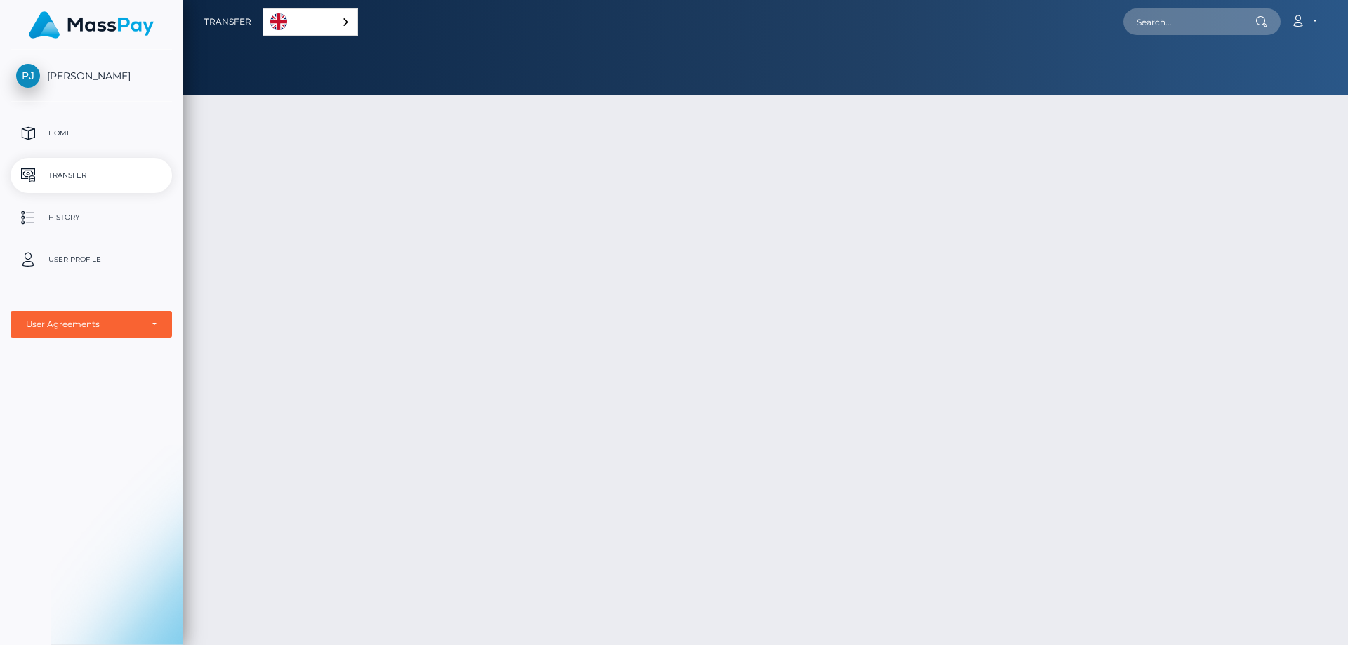 The height and width of the screenshot is (645, 1348). I want to click on a: User Profile, so click(91, 260).